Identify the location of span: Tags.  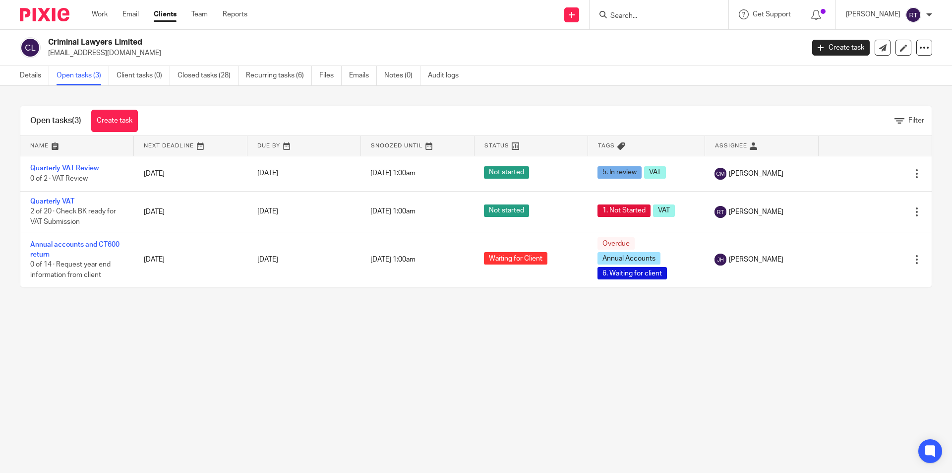
(606, 145).